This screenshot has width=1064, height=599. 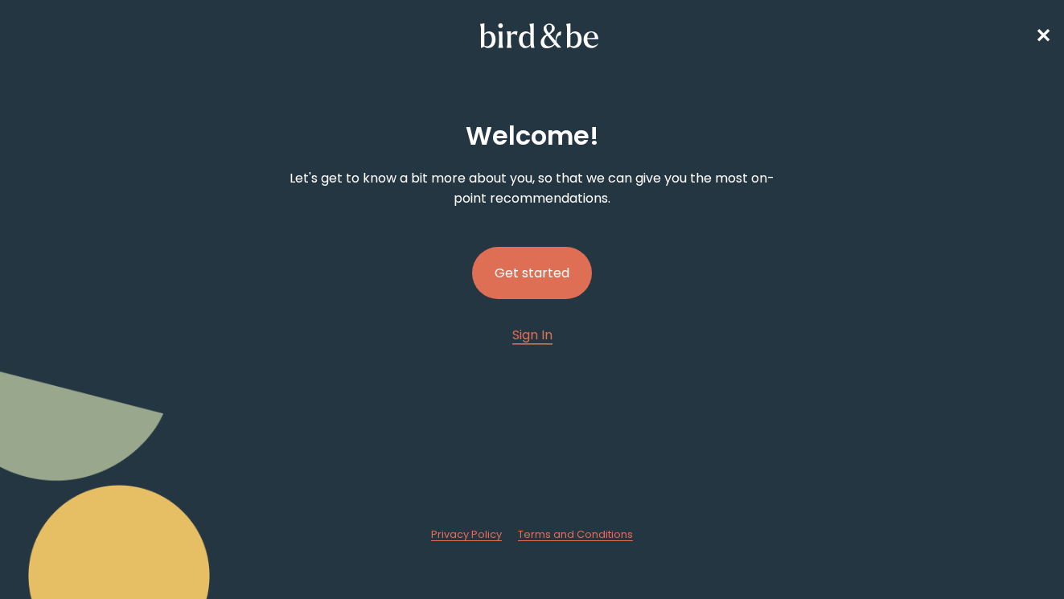 What do you see at coordinates (575, 535) in the screenshot?
I see `a: Terms and Conditions` at bounding box center [575, 535].